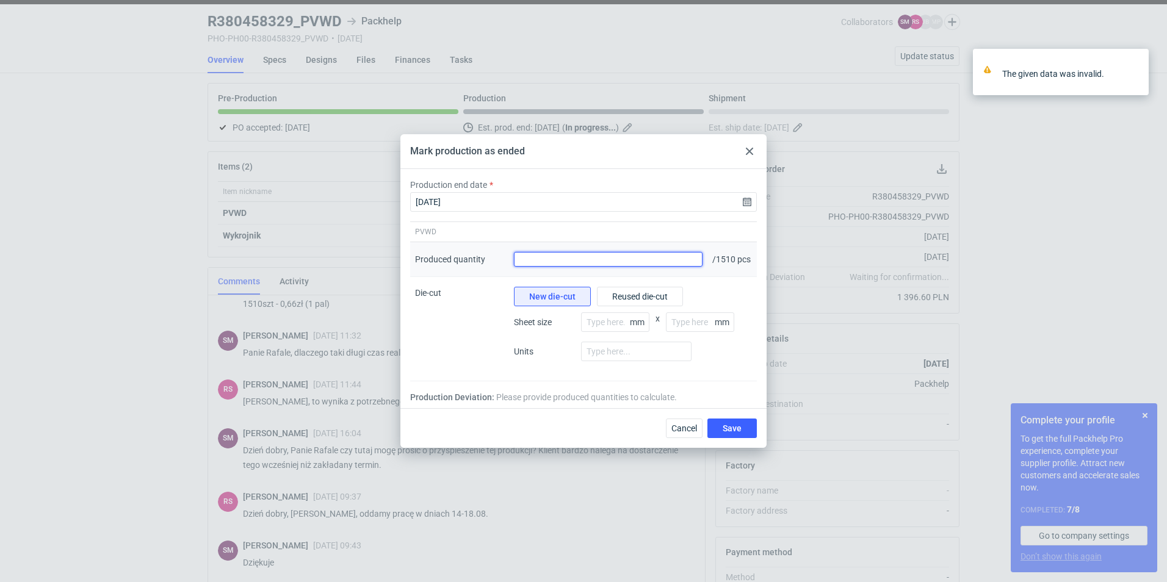 The height and width of the screenshot is (582, 1167). Describe the element at coordinates (584, 397) in the screenshot. I see `div: Production Deviation:` at that location.